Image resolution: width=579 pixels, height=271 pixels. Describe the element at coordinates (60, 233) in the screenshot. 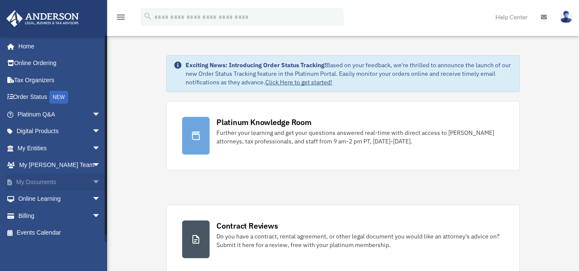

I see `a: Events Calendar` at that location.